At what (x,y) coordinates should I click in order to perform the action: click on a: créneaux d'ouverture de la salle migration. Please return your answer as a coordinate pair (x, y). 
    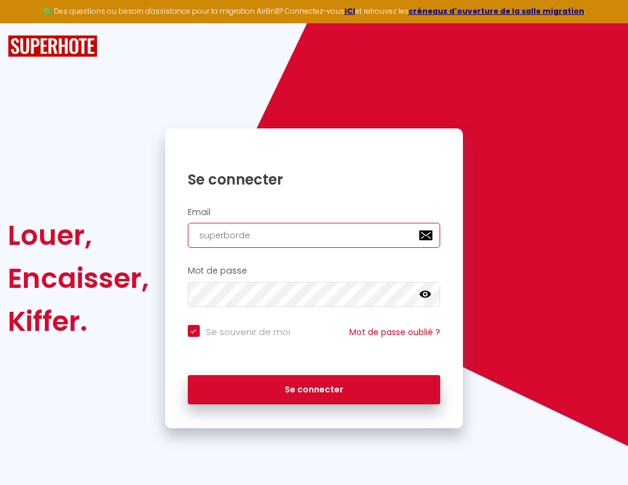
    Looking at the image, I should click on (496, 11).